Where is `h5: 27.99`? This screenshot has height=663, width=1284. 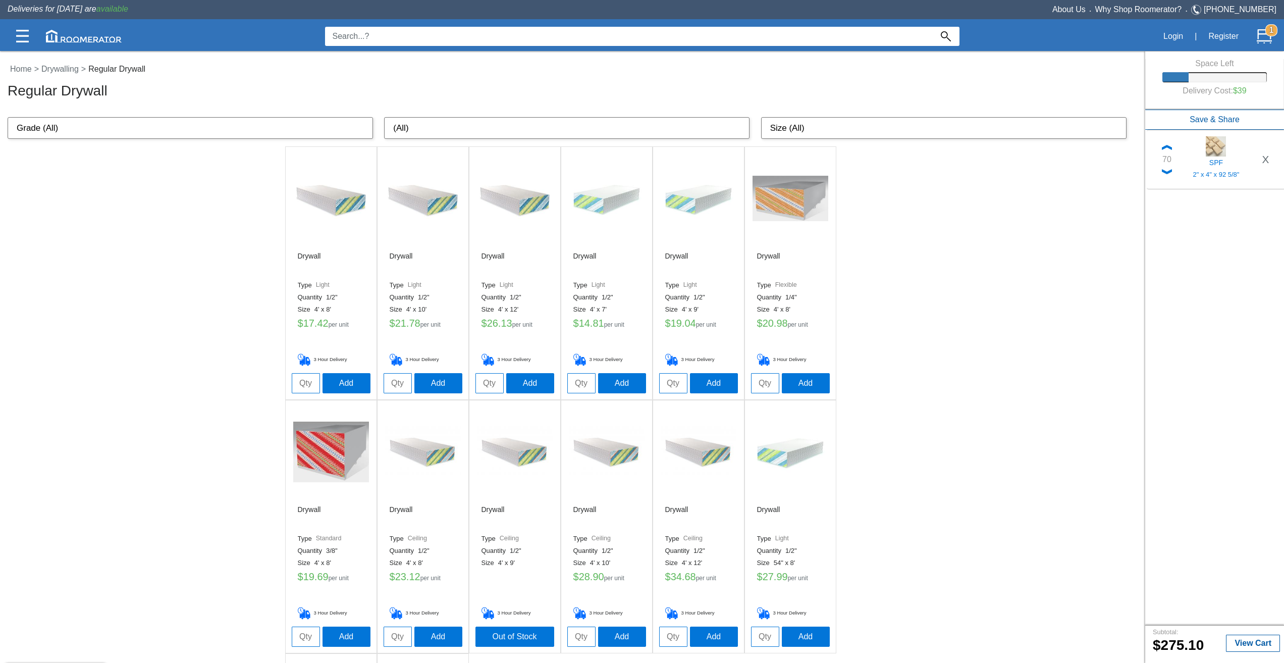
h5: 27.99 is located at coordinates (790, 578).